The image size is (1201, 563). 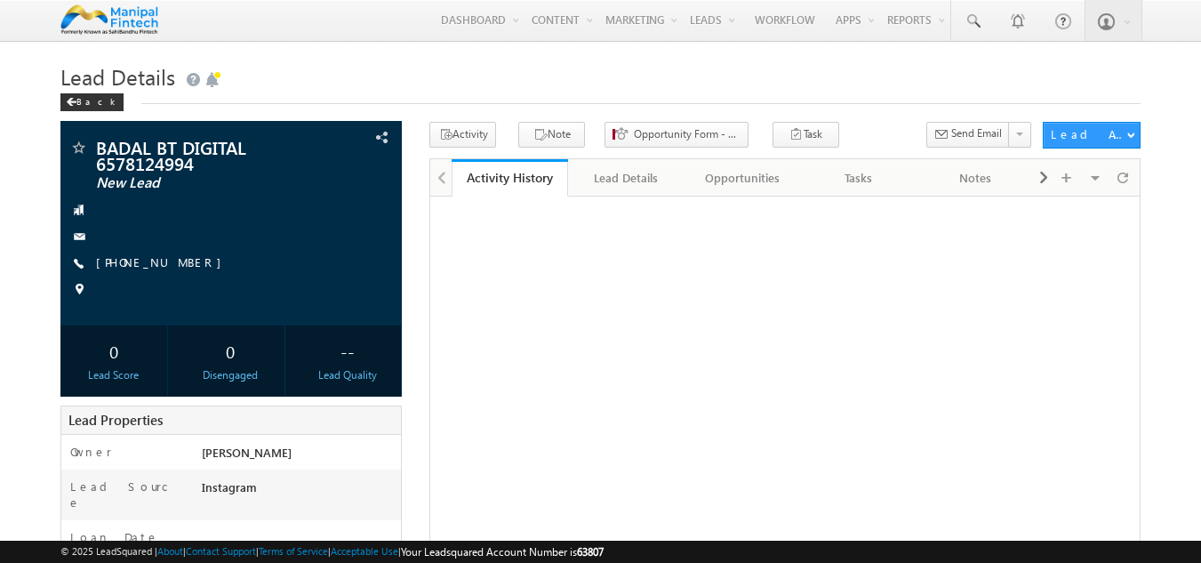 I want to click on div: Notes, so click(x=974, y=178).